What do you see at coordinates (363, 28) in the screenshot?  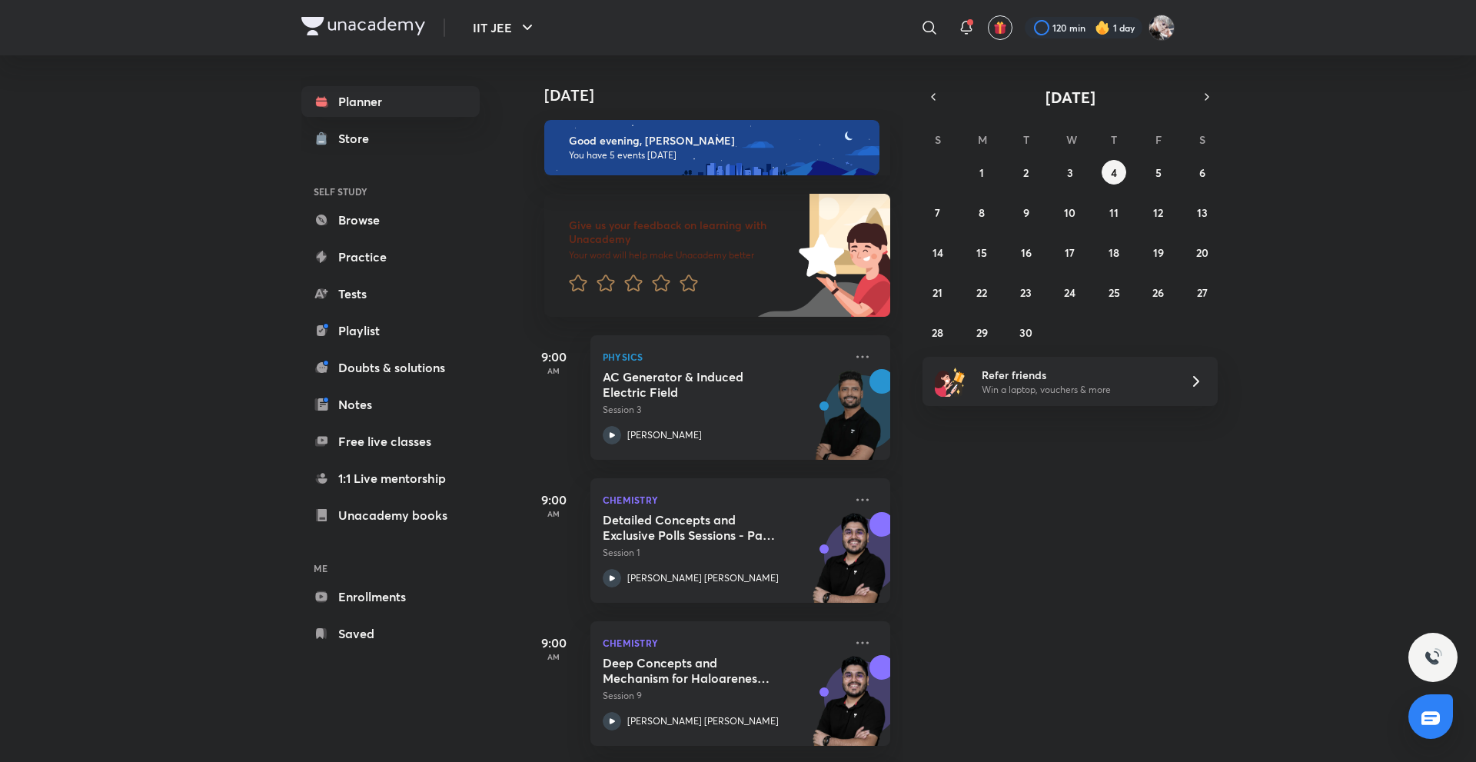 I see `a: Company Logo` at bounding box center [363, 28].